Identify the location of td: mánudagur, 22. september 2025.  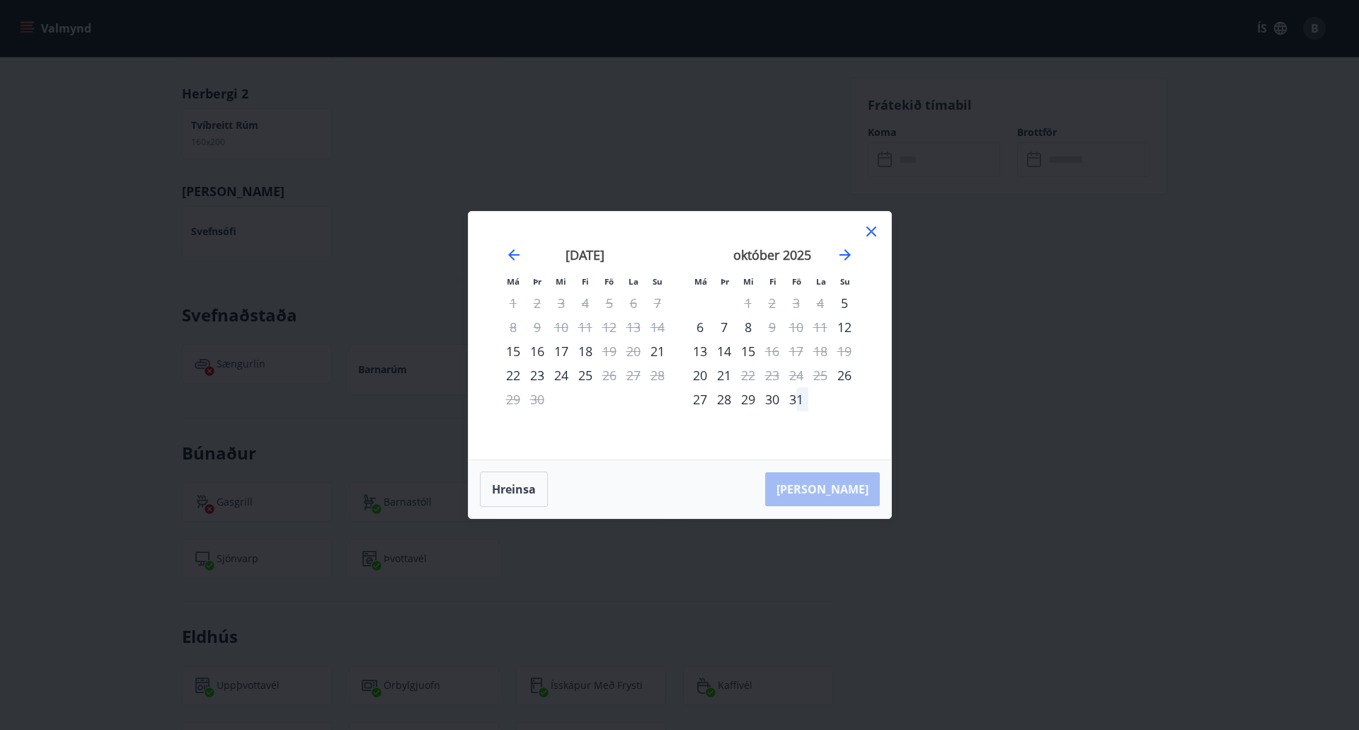
(513, 375).